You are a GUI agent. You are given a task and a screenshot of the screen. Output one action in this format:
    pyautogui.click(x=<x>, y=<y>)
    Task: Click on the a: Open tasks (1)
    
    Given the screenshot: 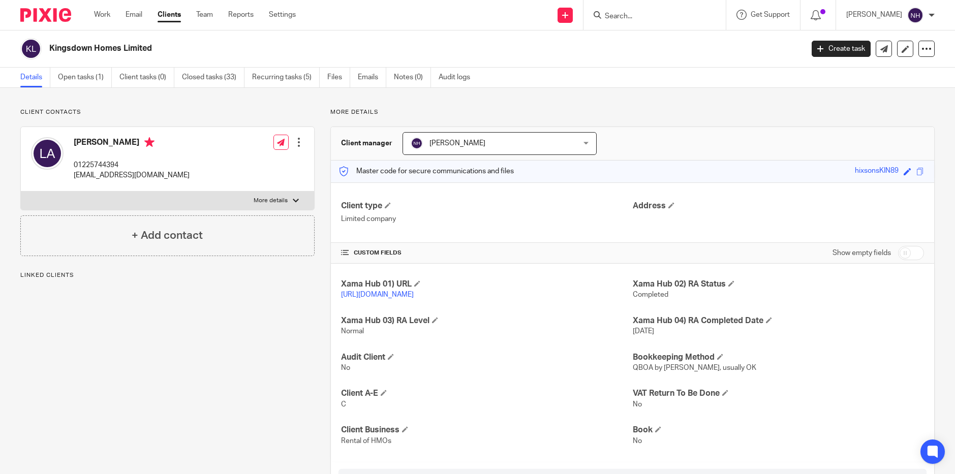 What is the action you would take?
    pyautogui.click(x=85, y=77)
    